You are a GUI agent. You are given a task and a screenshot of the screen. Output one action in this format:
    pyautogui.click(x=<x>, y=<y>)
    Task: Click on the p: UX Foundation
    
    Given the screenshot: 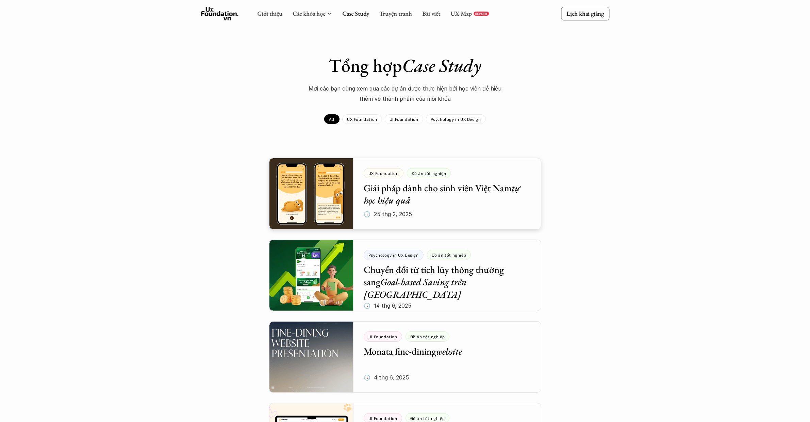 What is the action you would take?
    pyautogui.click(x=362, y=119)
    